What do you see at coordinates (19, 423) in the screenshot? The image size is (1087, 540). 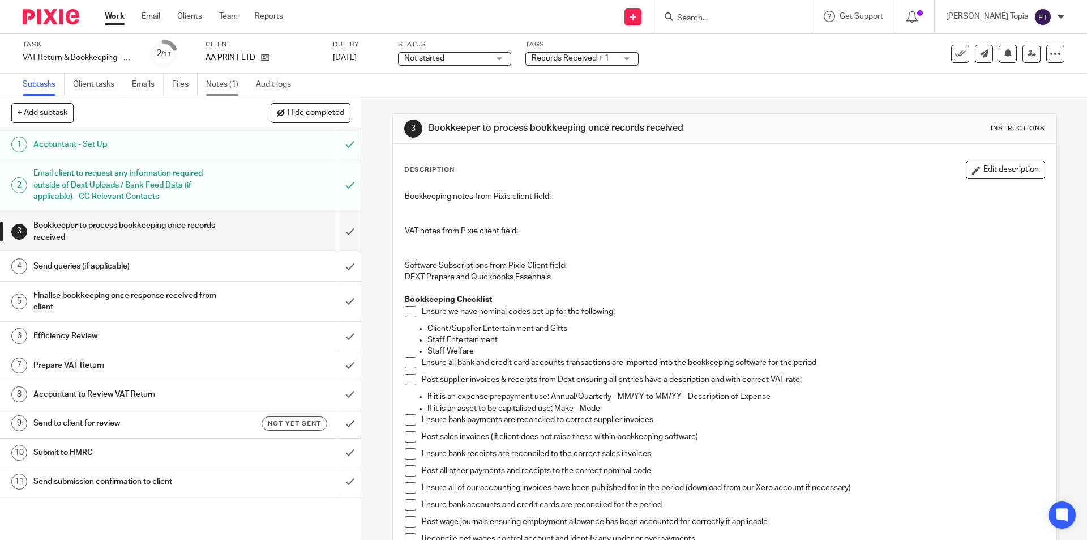 I see `div: 9` at bounding box center [19, 423].